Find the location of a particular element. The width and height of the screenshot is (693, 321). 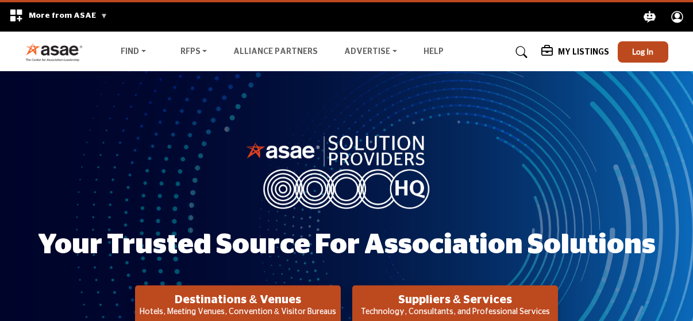

h2: Destinations & Venues is located at coordinates (238, 300).